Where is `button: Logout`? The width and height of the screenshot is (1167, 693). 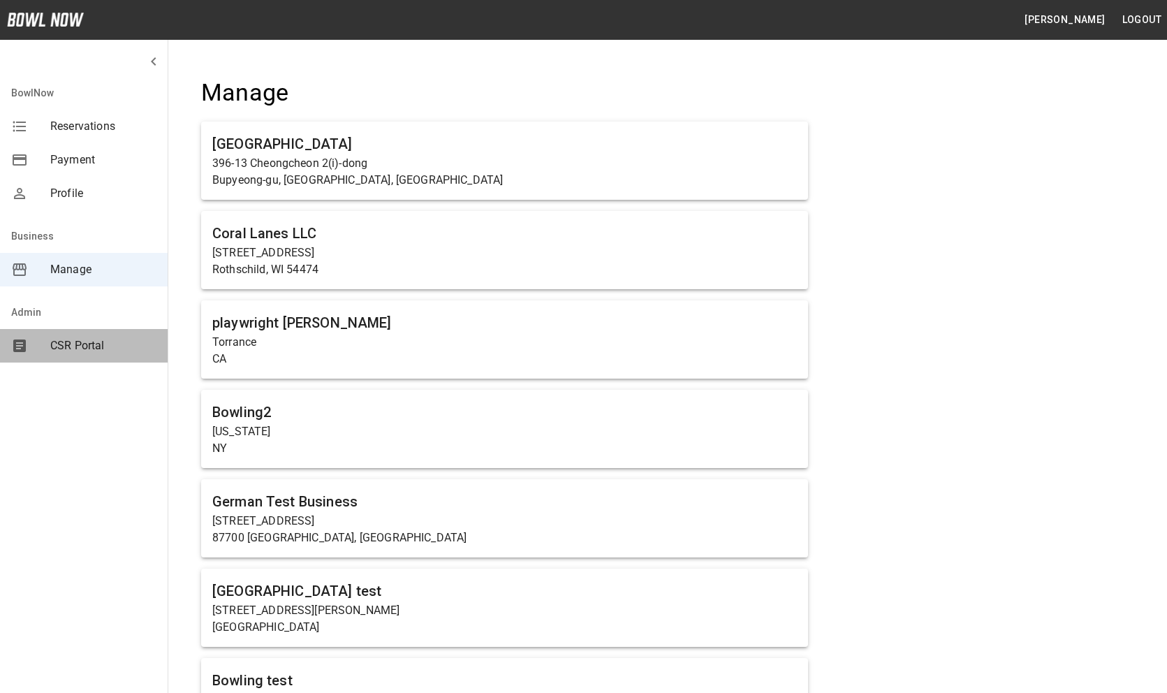
button: Logout is located at coordinates (1142, 20).